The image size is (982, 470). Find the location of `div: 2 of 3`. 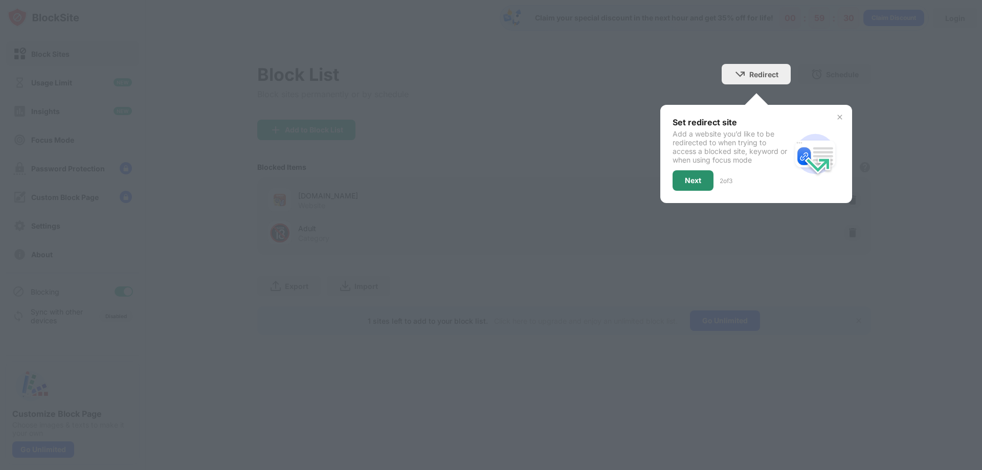

div: 2 of 3 is located at coordinates (725, 180).